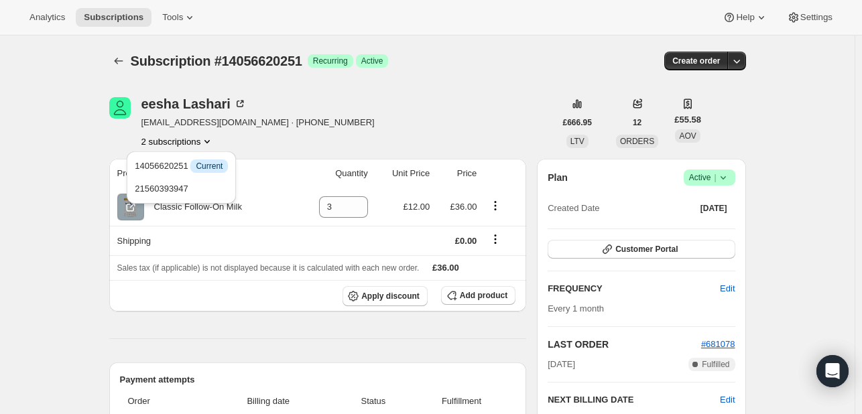 This screenshot has height=414, width=862. Describe the element at coordinates (718, 344) in the screenshot. I see `span: #681078` at that location.